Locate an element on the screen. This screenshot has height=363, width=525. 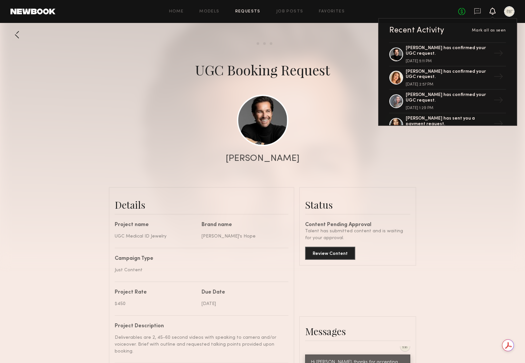
a: Models is located at coordinates (209, 11).